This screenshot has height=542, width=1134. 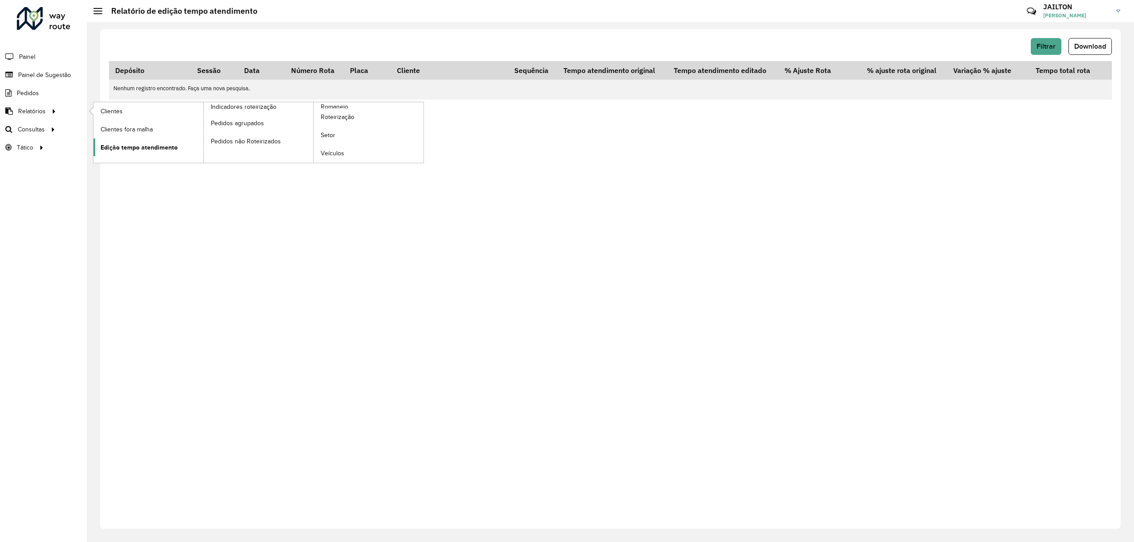 What do you see at coordinates (237, 123) in the screenshot?
I see `span: Pedidos agrupados` at bounding box center [237, 123].